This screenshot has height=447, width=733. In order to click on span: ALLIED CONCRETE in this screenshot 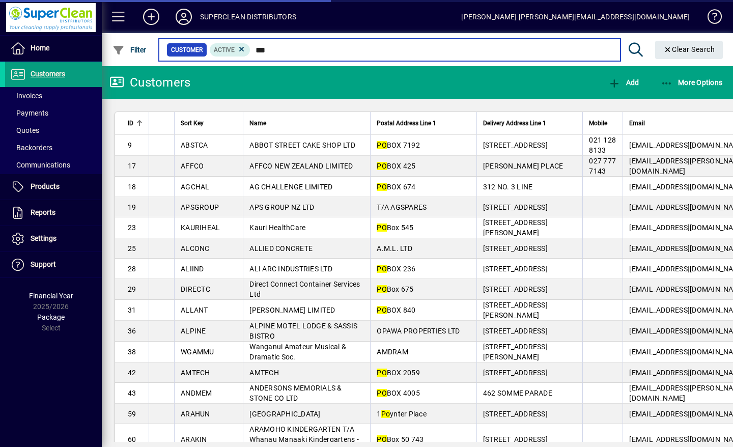, I will do `click(281, 248)`.